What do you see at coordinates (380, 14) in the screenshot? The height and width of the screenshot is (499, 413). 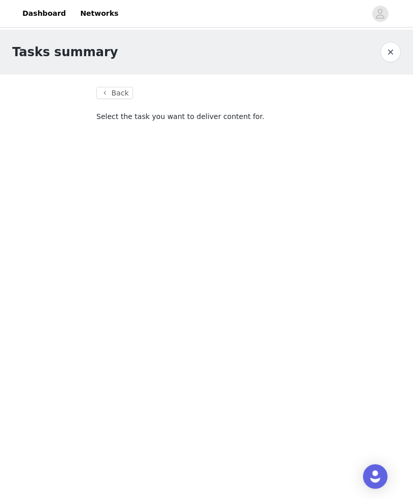 I see `div: avatar` at bounding box center [380, 14].